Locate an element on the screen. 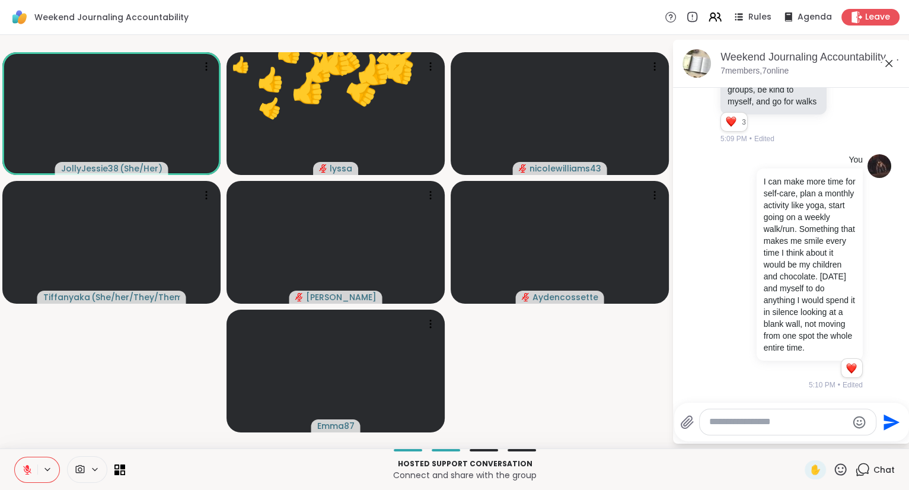 The width and height of the screenshot is (909, 490). p: Hosted support conversation is located at coordinates (465, 464).